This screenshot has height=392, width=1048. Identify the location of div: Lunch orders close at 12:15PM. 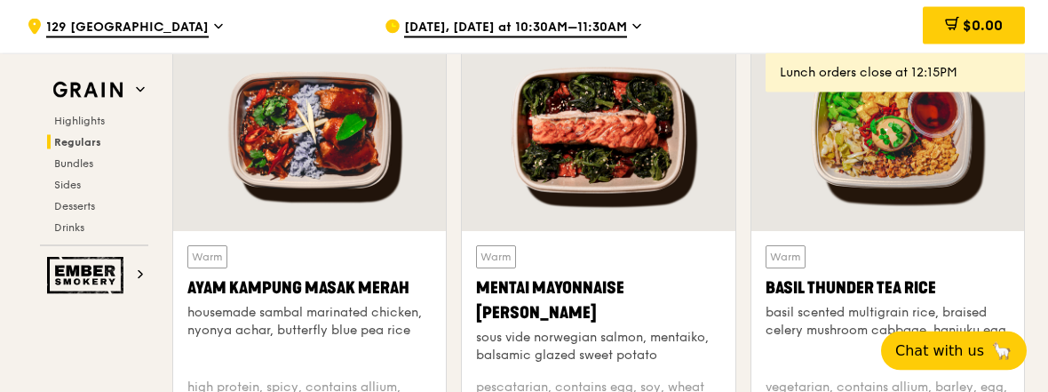
(896, 73).